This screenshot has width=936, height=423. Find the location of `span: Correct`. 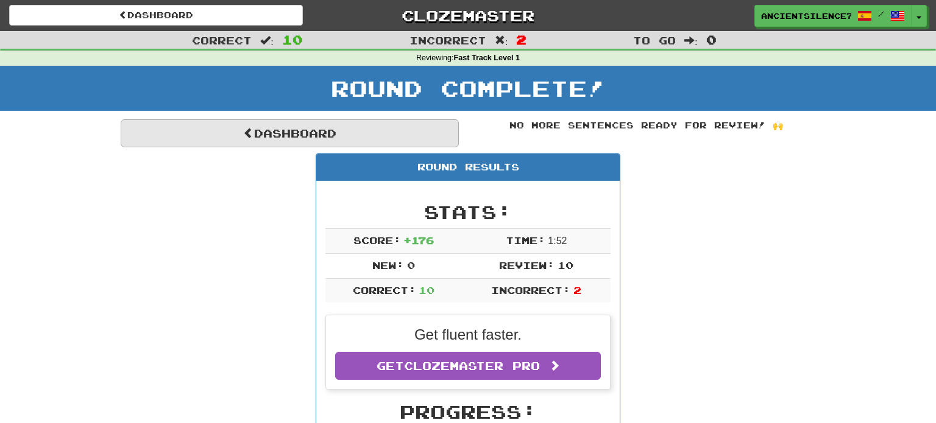

span: Correct is located at coordinates (222, 40).